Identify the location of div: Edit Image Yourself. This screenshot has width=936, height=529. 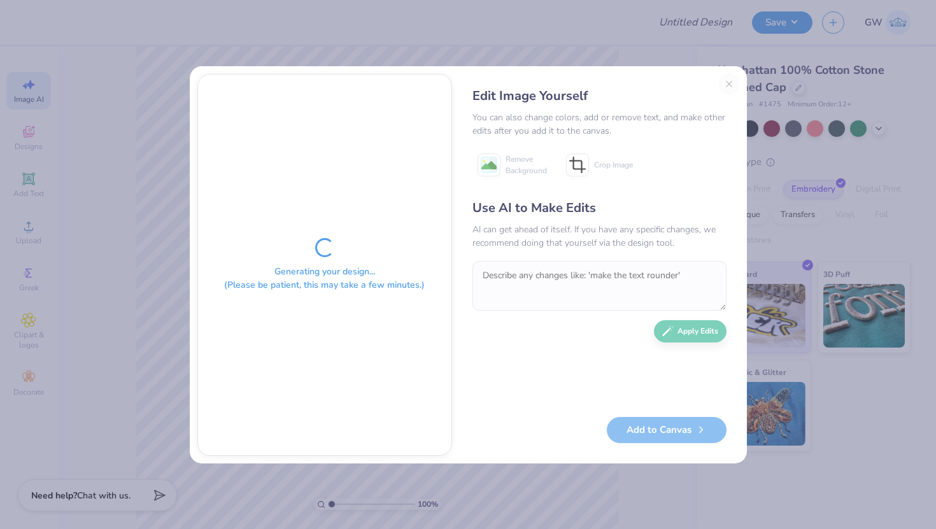
(599, 96).